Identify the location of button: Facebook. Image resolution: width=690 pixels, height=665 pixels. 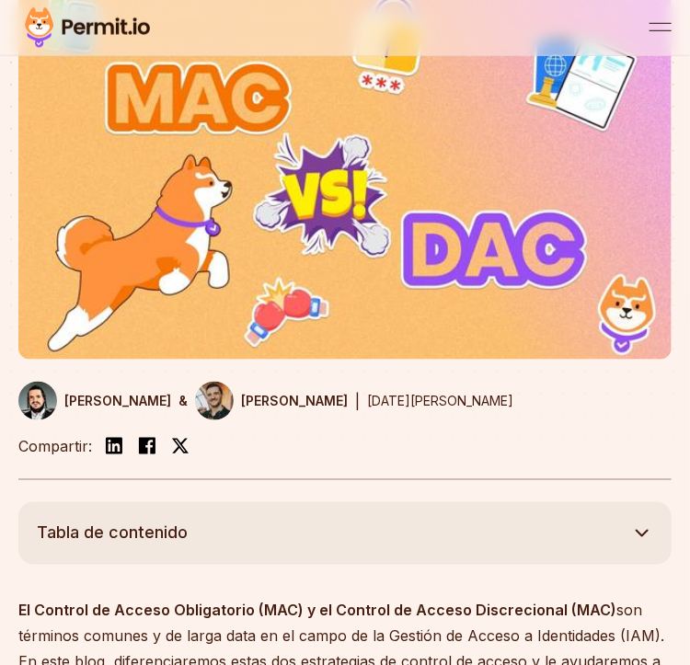
(147, 446).